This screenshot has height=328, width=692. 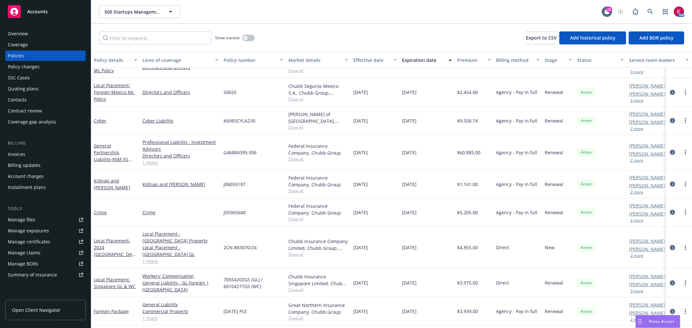 What do you see at coordinates (24, 67) in the screenshot?
I see `div: Policy changes` at bounding box center [24, 67].